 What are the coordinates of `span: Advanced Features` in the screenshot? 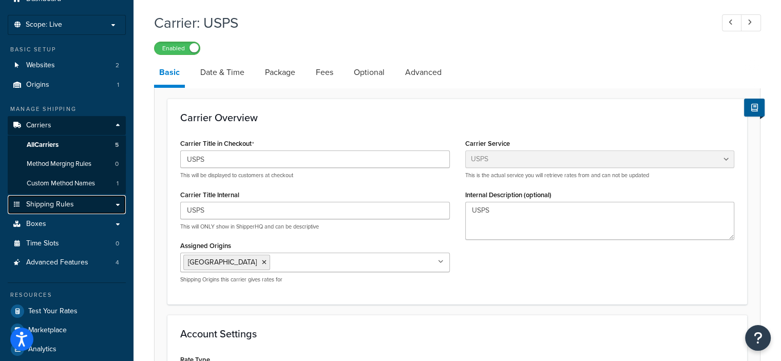 It's located at (57, 262).